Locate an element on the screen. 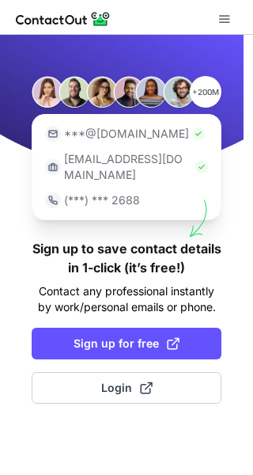 The height and width of the screenshot is (475, 253). p: +200M is located at coordinates (206, 92).